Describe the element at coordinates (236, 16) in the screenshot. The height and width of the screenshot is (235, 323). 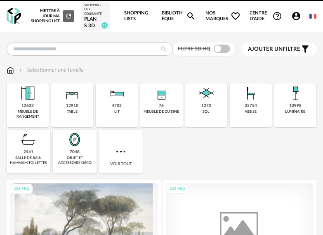
I see `span: Heart Outline icon` at that location.